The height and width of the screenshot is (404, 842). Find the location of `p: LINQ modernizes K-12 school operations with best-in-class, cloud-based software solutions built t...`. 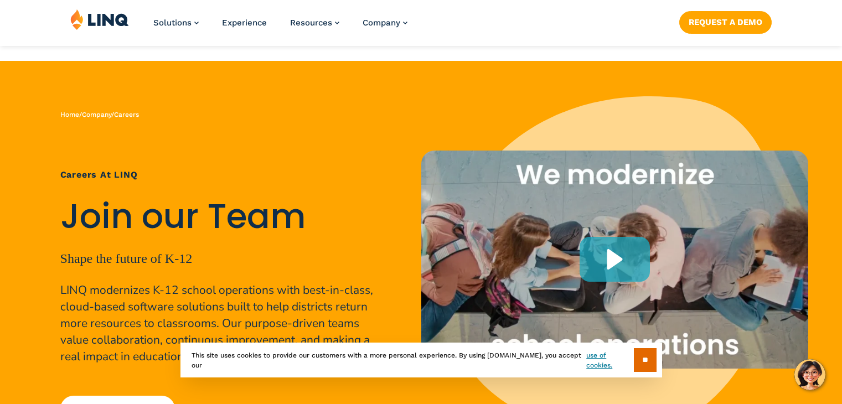

p: LINQ modernizes K-12 school operations with best-in-class, cloud-based software solutions built t... is located at coordinates (224, 323).